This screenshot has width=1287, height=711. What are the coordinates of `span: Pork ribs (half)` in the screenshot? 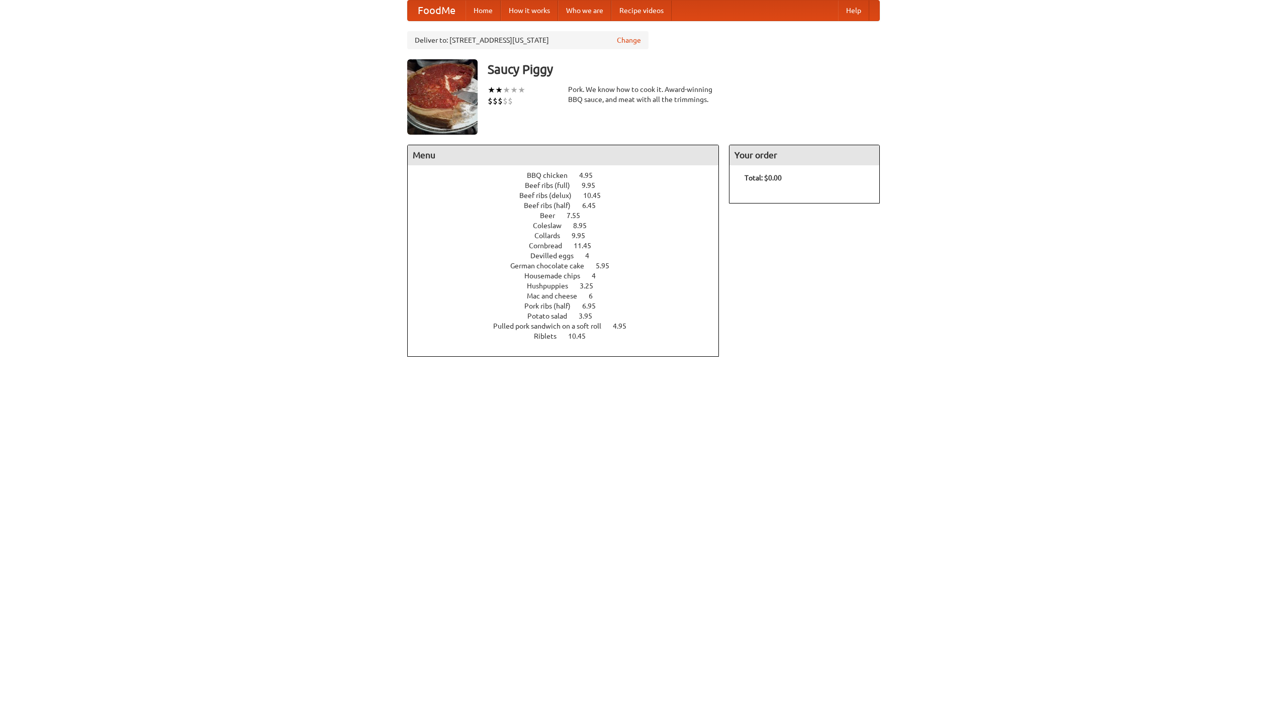 It's located at (553, 306).